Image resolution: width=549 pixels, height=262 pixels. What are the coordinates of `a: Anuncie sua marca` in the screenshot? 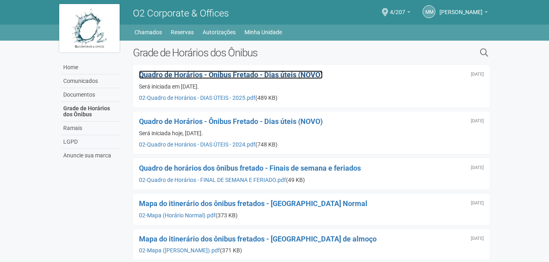 It's located at (91, 155).